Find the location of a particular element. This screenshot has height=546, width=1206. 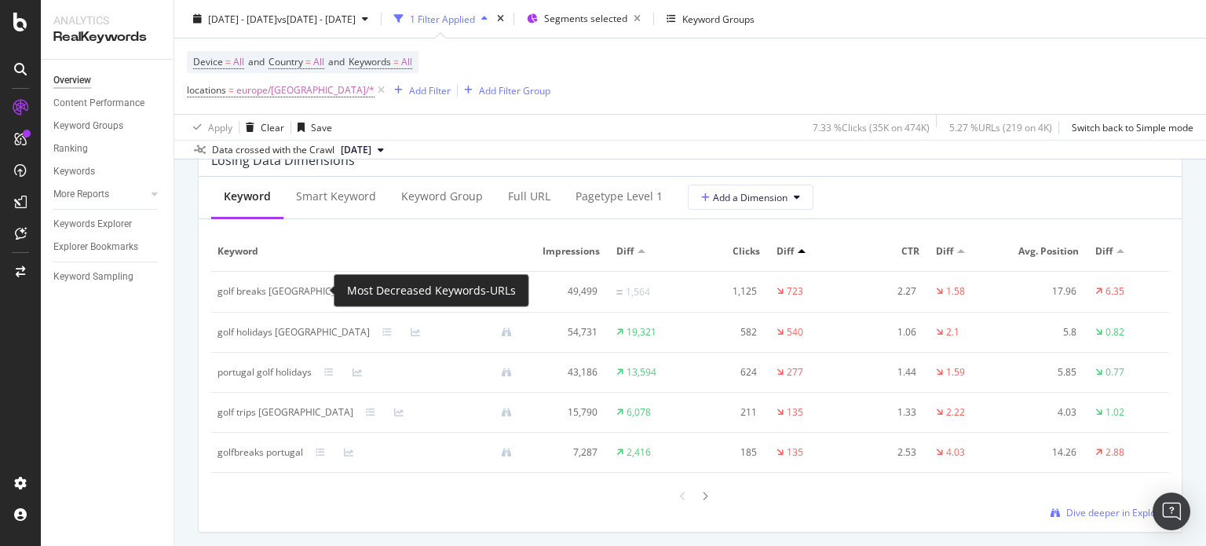

div: 2.22 is located at coordinates (955, 412).